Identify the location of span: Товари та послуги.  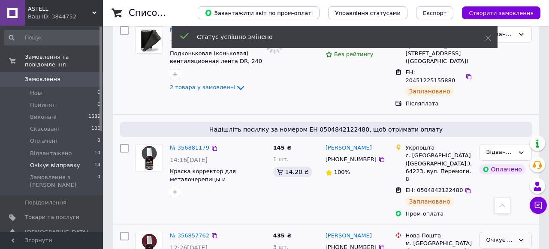
(52, 217).